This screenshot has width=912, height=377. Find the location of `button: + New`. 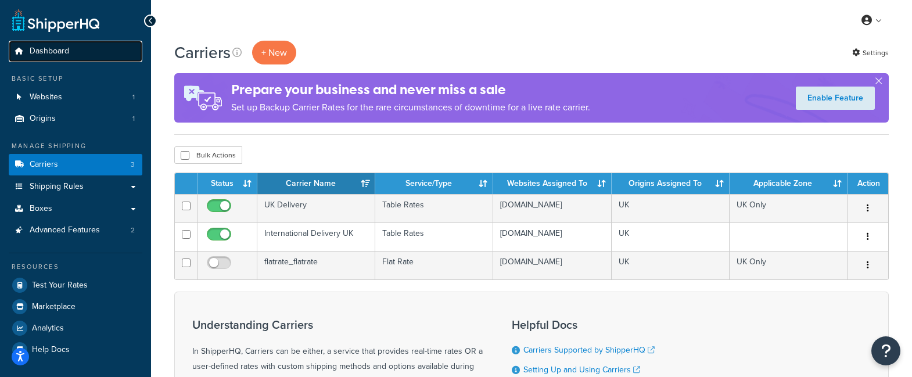

button: + New is located at coordinates (274, 52).